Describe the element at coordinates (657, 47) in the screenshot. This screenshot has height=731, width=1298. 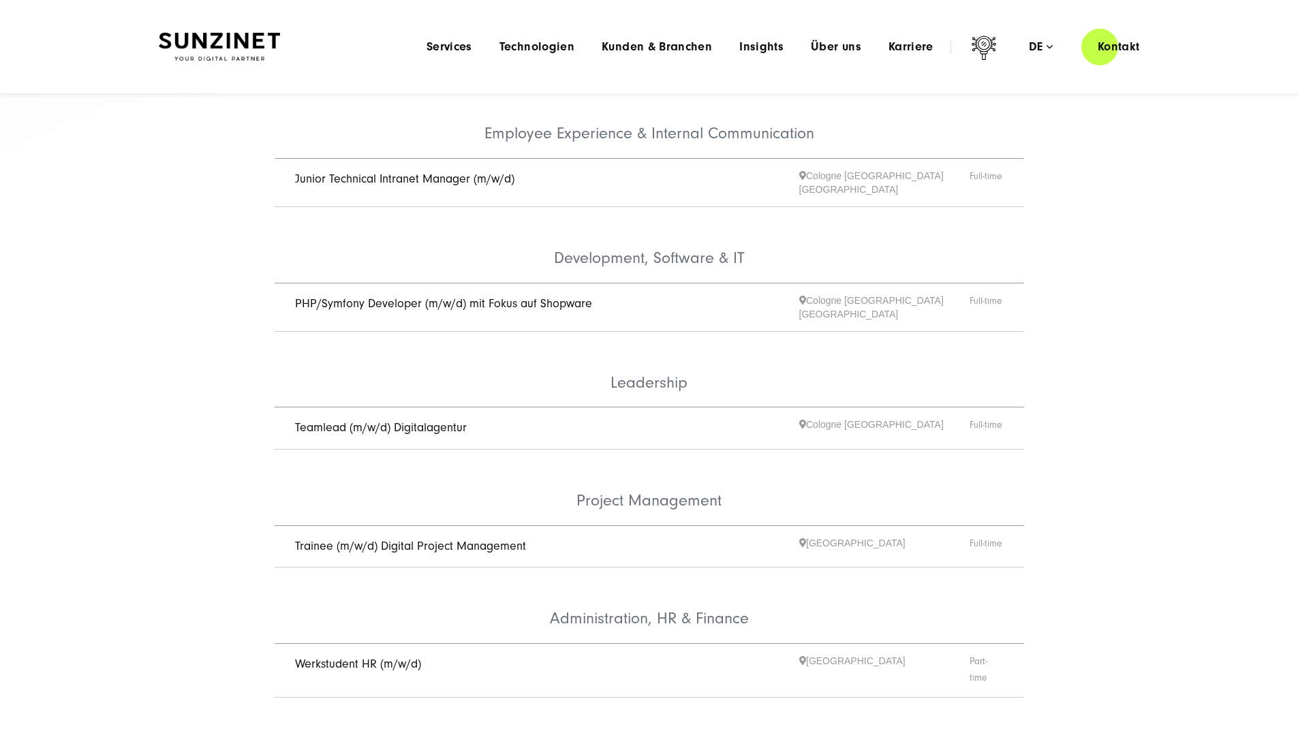
I see `a: Kunden & Branchen` at that location.